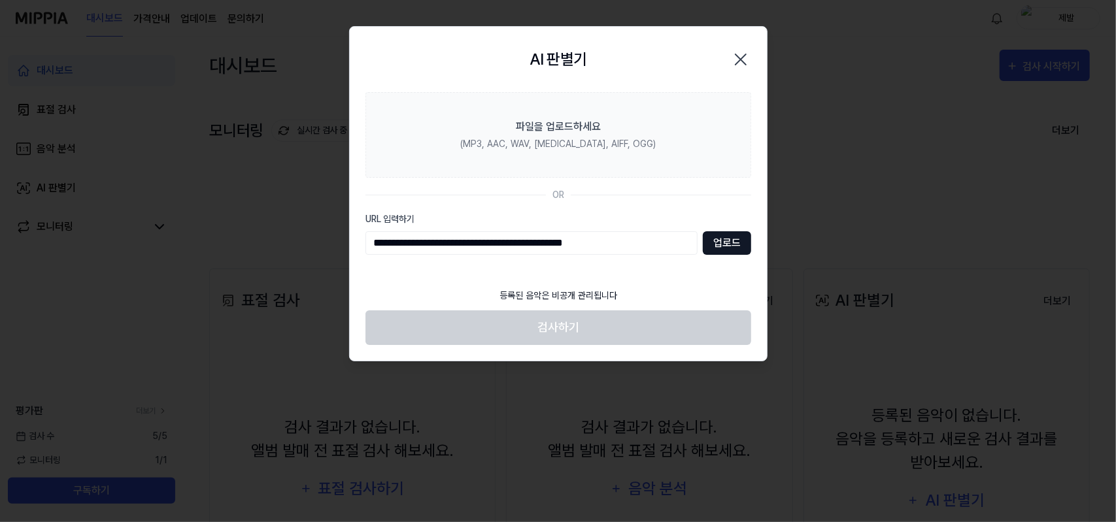  I want to click on div: 파일을 업로드하세요, so click(558, 127).